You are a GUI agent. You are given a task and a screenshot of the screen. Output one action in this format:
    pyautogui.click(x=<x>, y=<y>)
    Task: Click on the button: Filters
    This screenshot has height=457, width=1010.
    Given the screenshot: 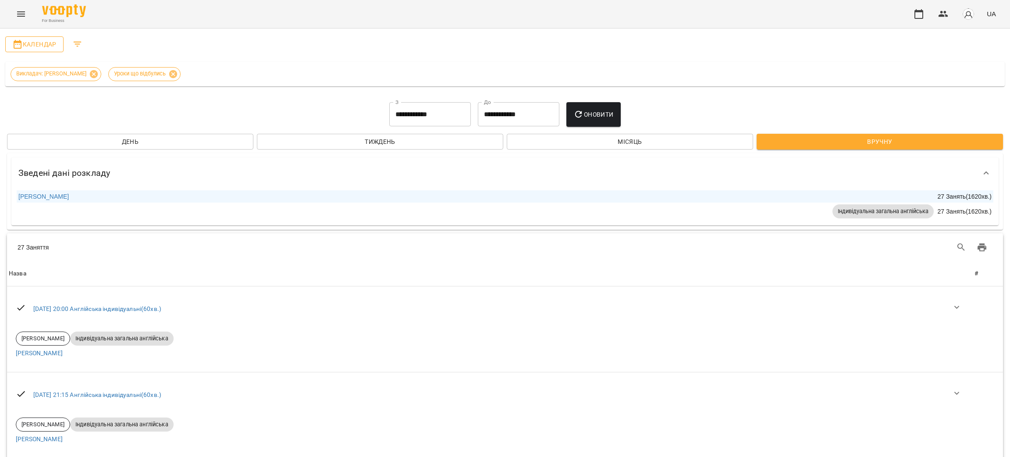 What is the action you would take?
    pyautogui.click(x=78, y=44)
    